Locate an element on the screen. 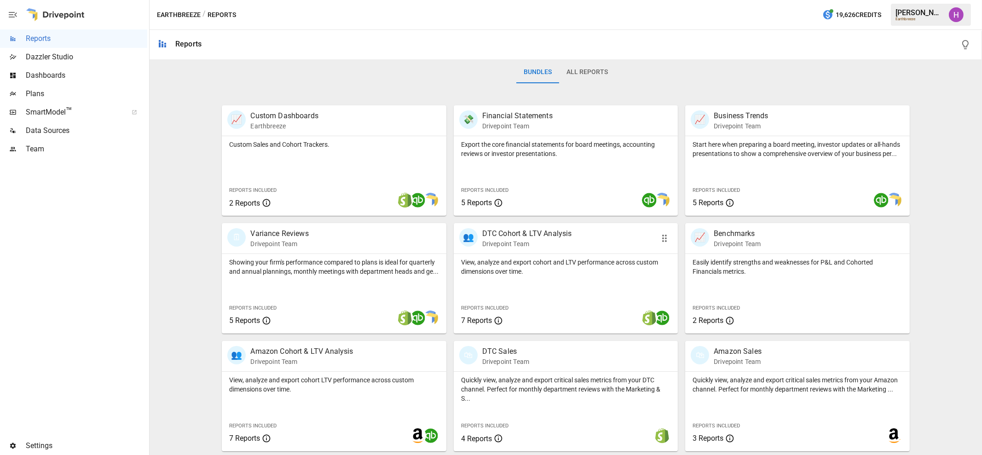 Image resolution: width=982 pixels, height=455 pixels. p: Custom Sales and Cohort Trackers. is located at coordinates (334, 144).